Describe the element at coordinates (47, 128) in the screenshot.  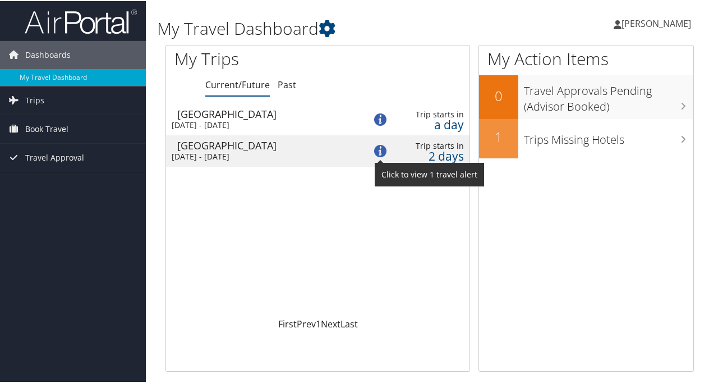
I see `span: Book Travel` at that location.